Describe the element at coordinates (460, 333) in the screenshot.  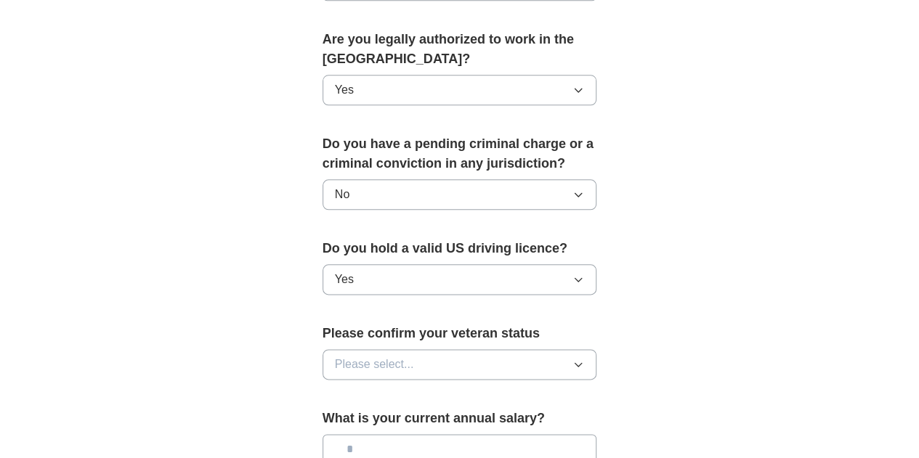
I see `label: Please confirm your veteran status` at that location.